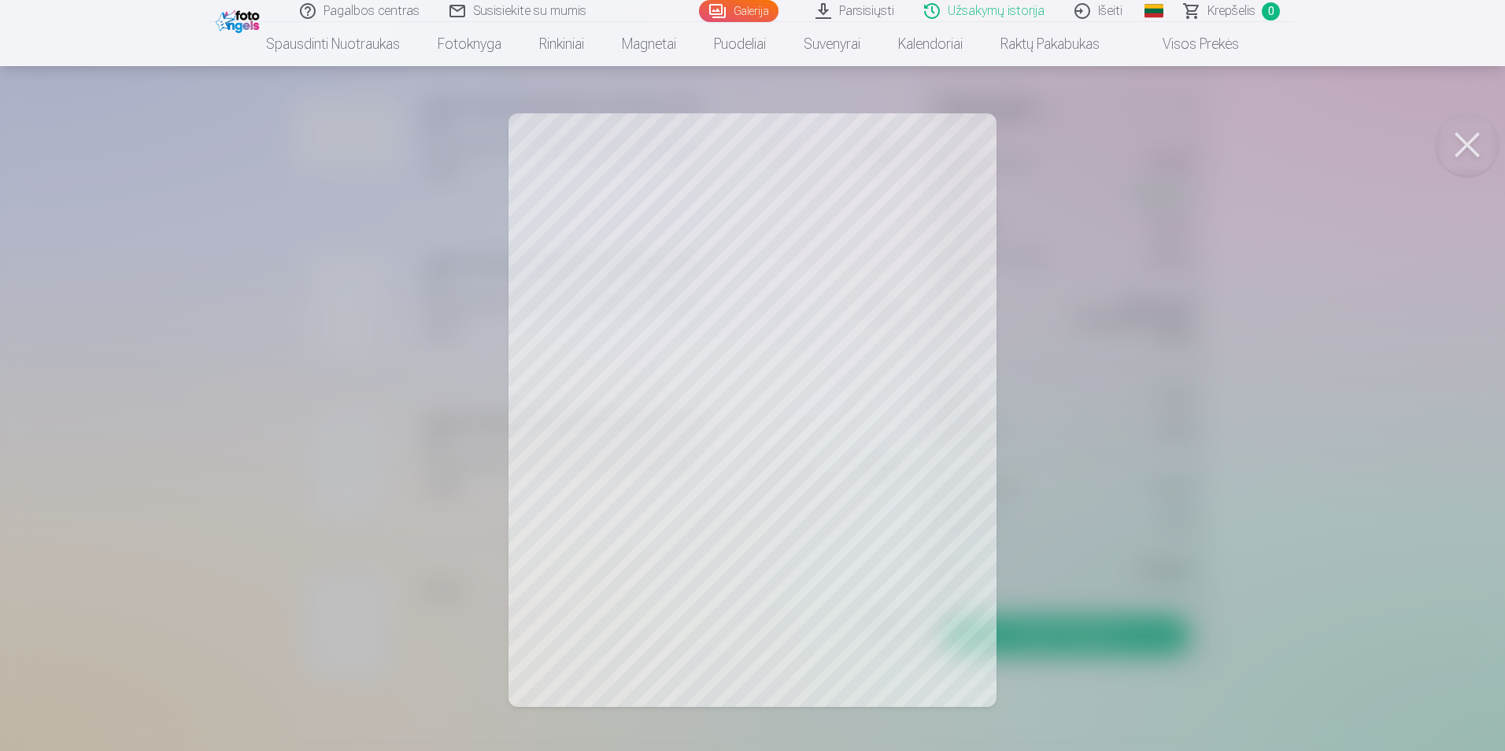 The image size is (1505, 751). What do you see at coordinates (469, 44) in the screenshot?
I see `a: Fotoknyga` at bounding box center [469, 44].